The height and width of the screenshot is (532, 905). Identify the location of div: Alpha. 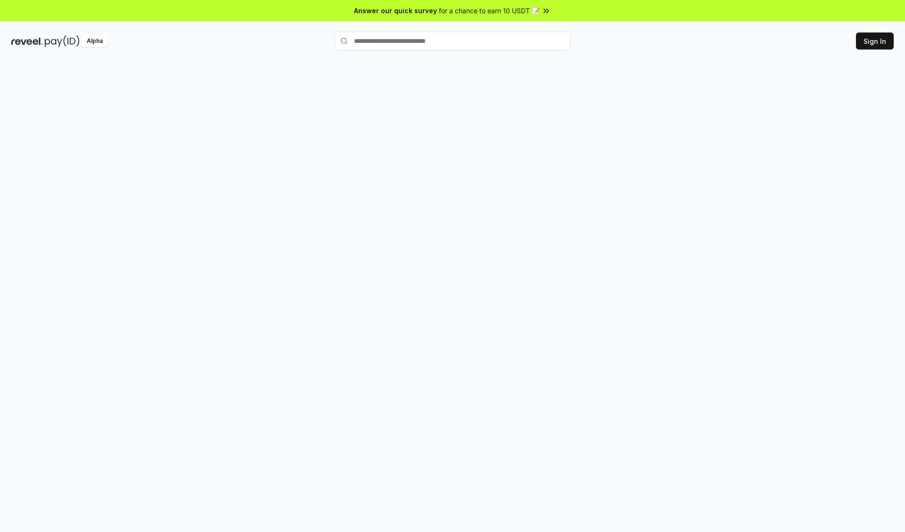
(95, 41).